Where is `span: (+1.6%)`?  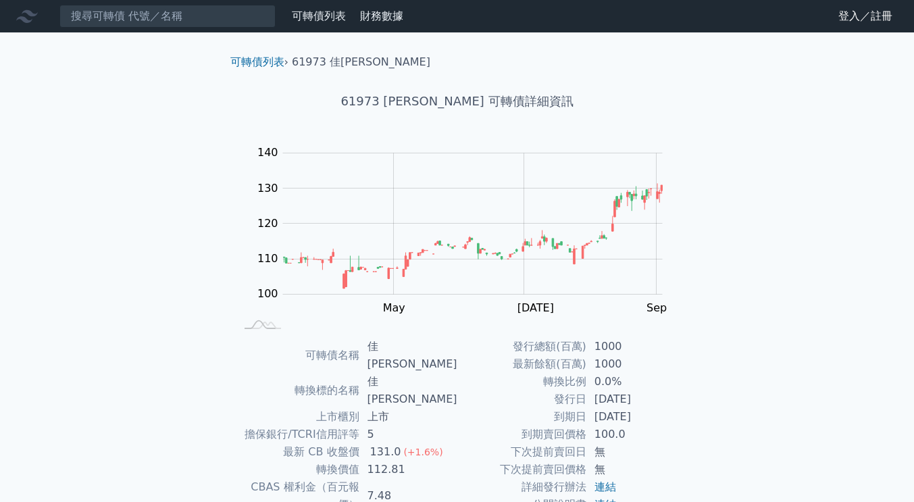 span: (+1.6%) is located at coordinates (423, 452).